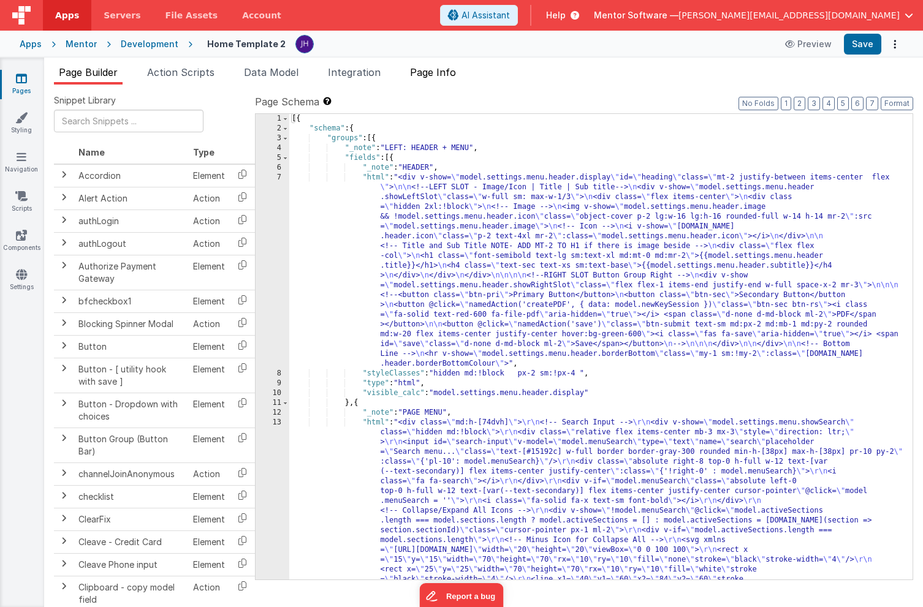 This screenshot has width=923, height=607. Describe the element at coordinates (872, 104) in the screenshot. I see `button: 7` at that location.